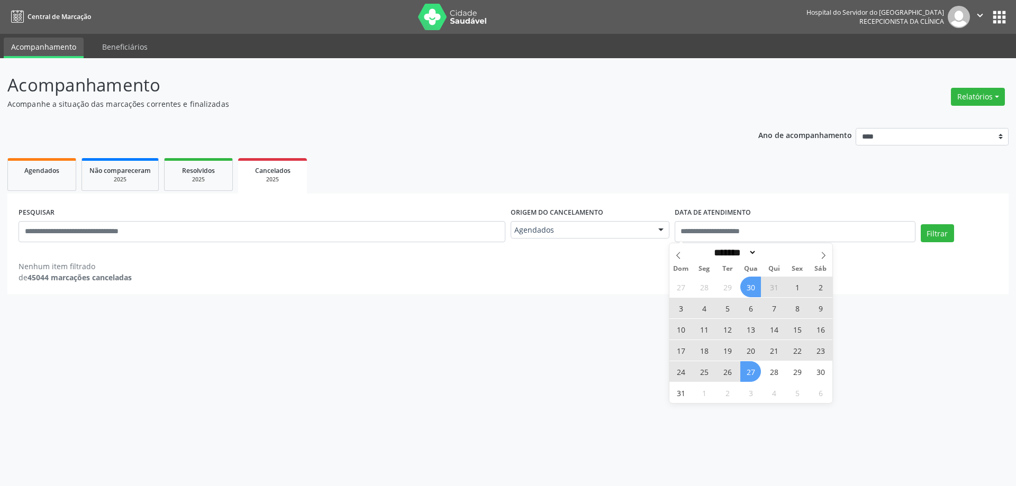 This screenshot has height=486, width=1016. What do you see at coordinates (557, 213) in the screenshot?
I see `label: Origem do cancelamento` at bounding box center [557, 213].